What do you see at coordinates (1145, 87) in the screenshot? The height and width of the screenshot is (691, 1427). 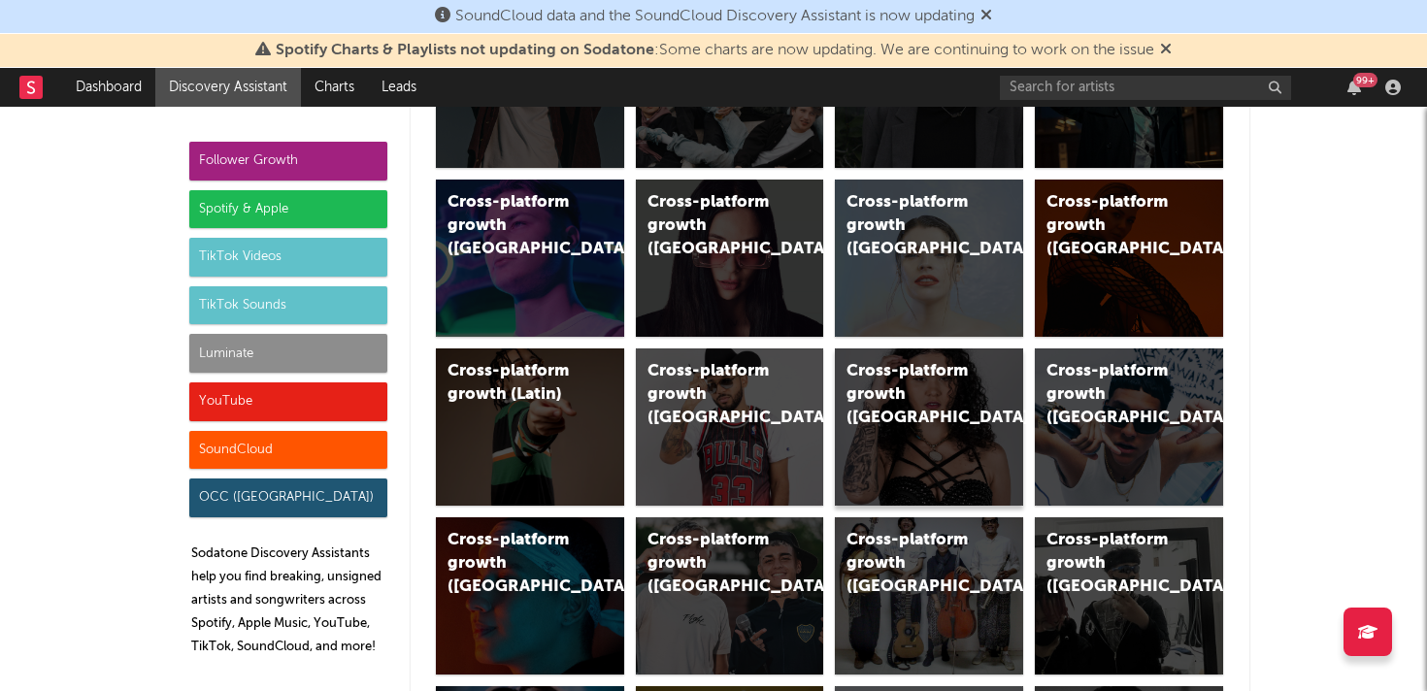 I see `input: Search for artists` at bounding box center [1145, 87].